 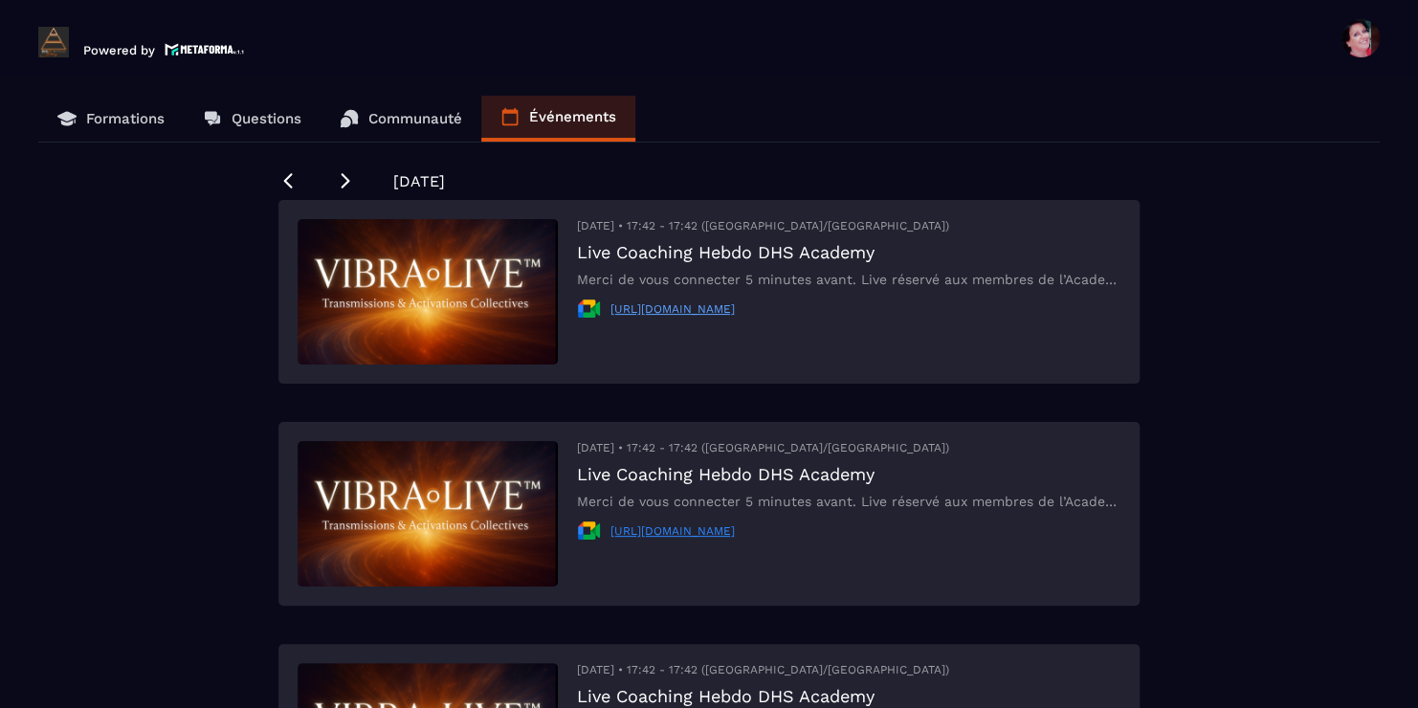 I want to click on a: Questions, so click(x=252, y=119).